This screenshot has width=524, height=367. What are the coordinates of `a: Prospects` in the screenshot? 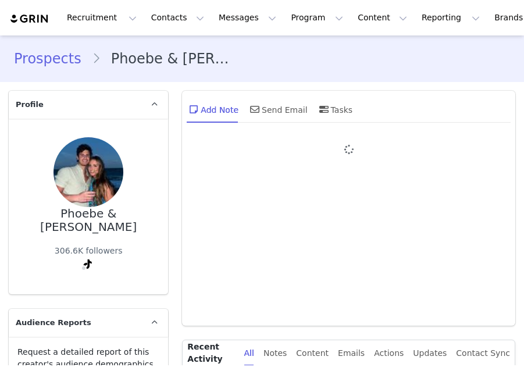 It's located at (53, 59).